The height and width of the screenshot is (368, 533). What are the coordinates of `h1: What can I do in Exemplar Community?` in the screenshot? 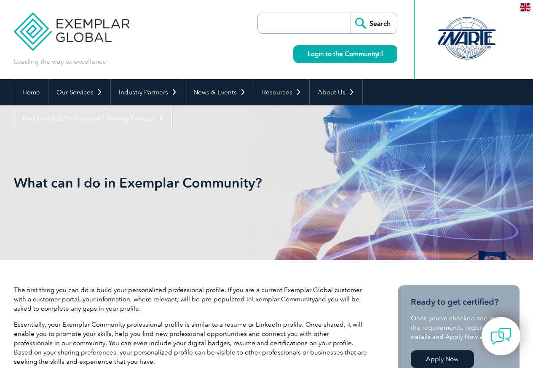 It's located at (176, 183).